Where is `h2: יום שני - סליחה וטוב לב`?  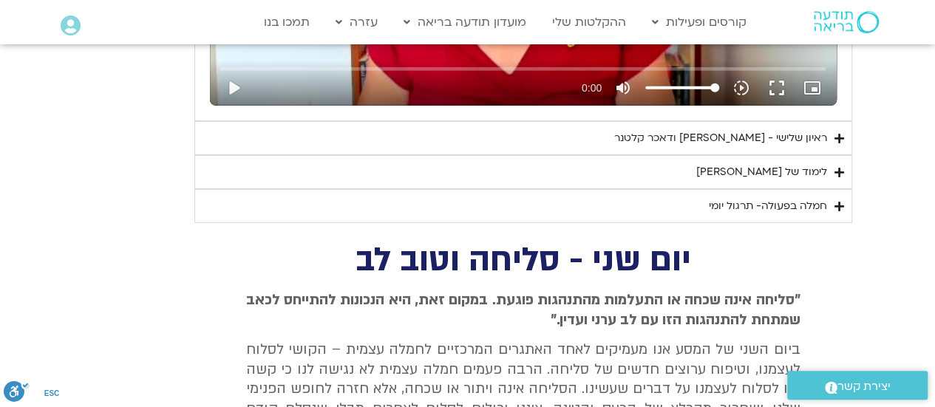
h2: יום שני - סליחה וטוב לב is located at coordinates (523, 260).